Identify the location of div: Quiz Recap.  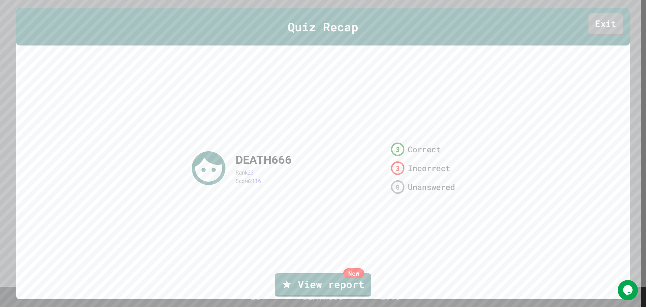
(323, 27).